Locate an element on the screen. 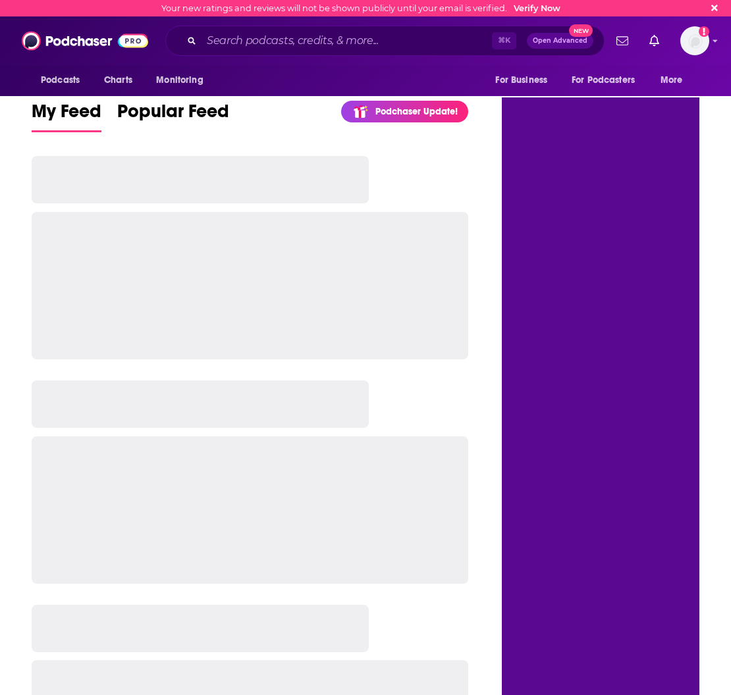  svg: Email not verified is located at coordinates (704, 32).